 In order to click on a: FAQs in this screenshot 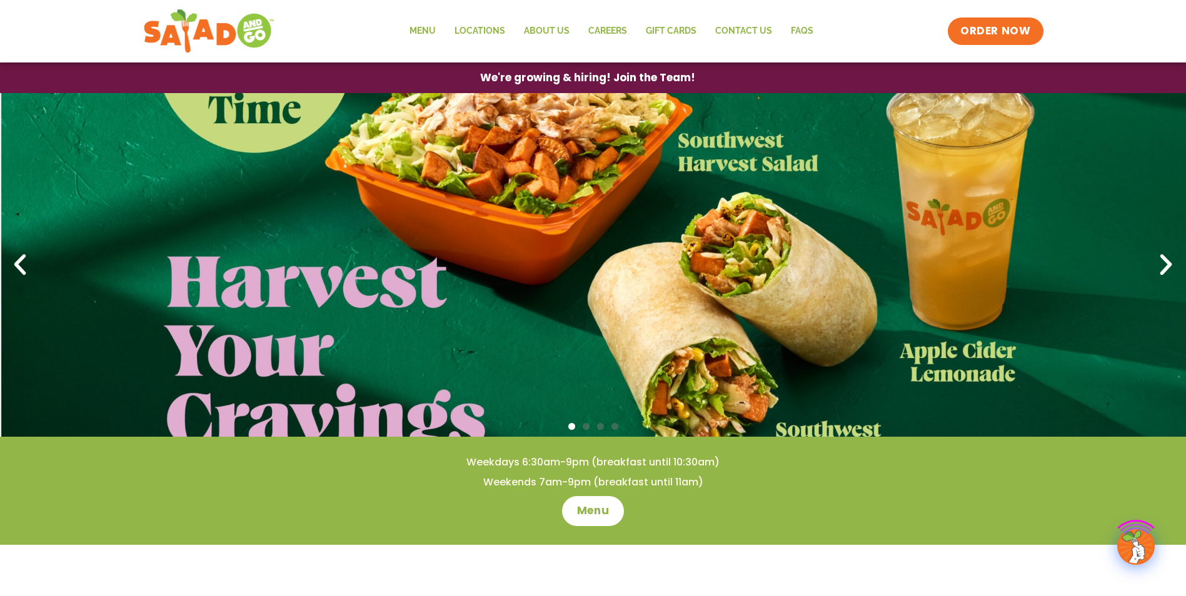, I will do `click(802, 31)`.